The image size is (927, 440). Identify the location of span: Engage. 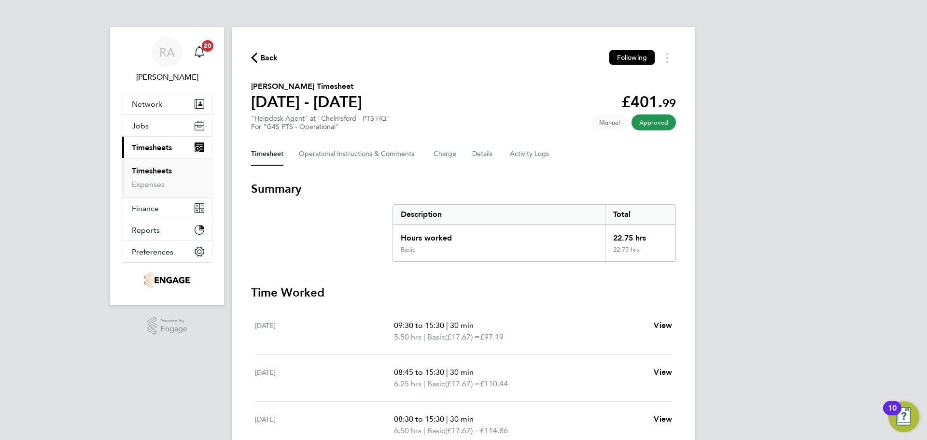
(174, 329).